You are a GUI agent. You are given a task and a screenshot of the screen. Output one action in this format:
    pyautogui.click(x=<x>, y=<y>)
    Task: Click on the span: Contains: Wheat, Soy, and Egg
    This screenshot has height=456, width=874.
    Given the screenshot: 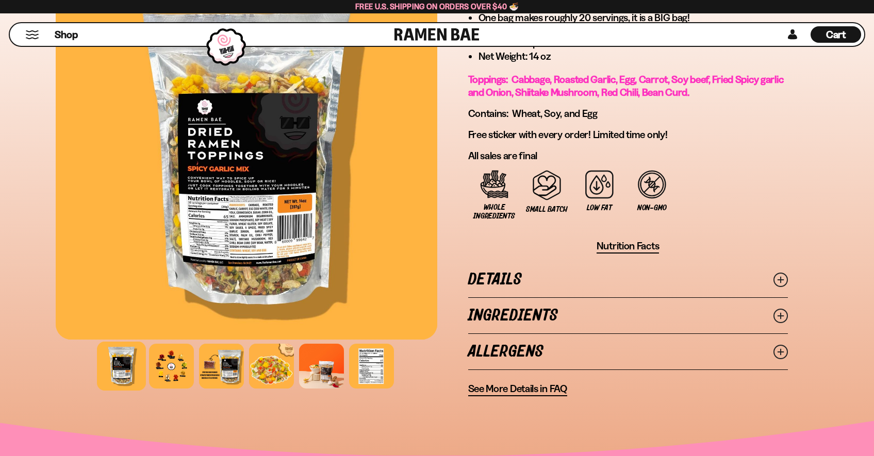 What is the action you would take?
    pyautogui.click(x=533, y=113)
    